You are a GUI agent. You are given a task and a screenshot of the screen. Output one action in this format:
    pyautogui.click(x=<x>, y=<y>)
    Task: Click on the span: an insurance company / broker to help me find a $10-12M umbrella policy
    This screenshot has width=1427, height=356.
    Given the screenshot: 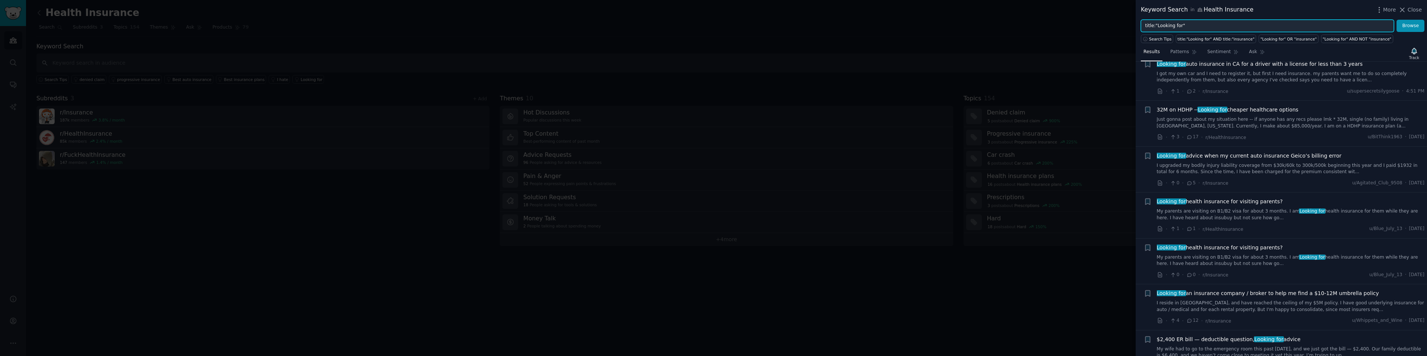 What is the action you would take?
    pyautogui.click(x=1268, y=293)
    